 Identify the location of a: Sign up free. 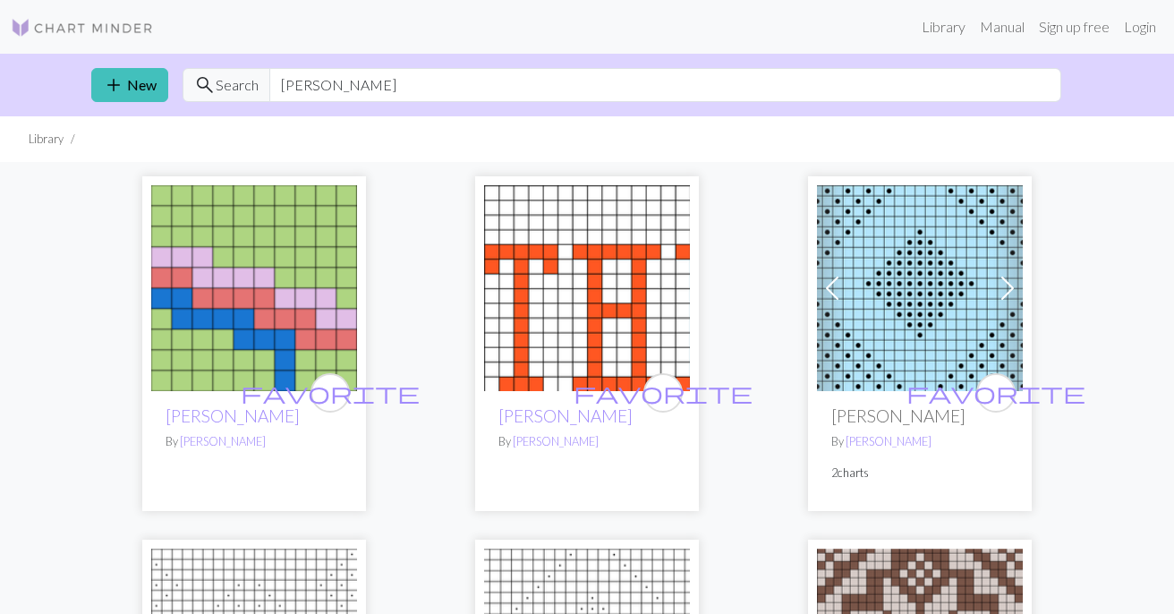
(1074, 27).